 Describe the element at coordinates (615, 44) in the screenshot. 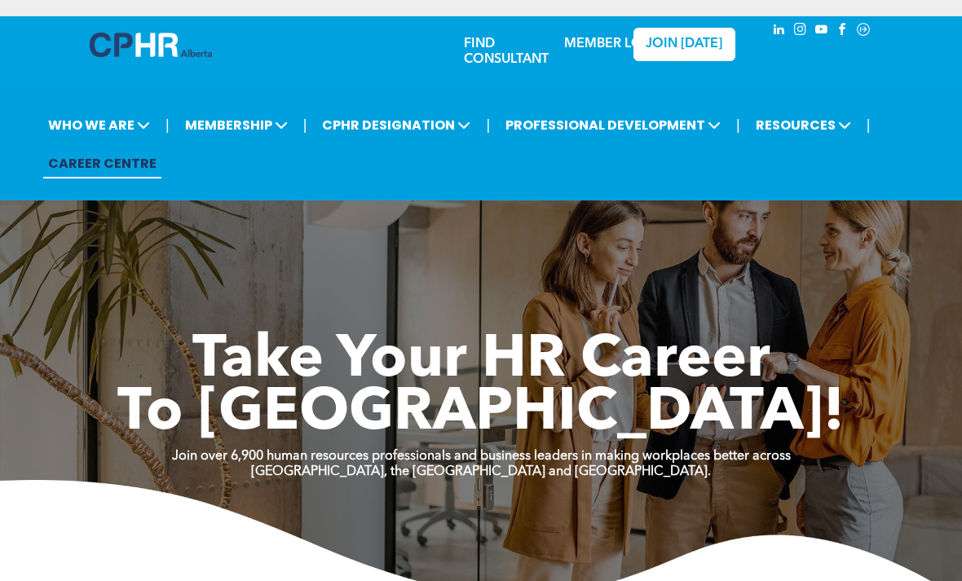

I see `a: MEMBER LOGIN` at that location.